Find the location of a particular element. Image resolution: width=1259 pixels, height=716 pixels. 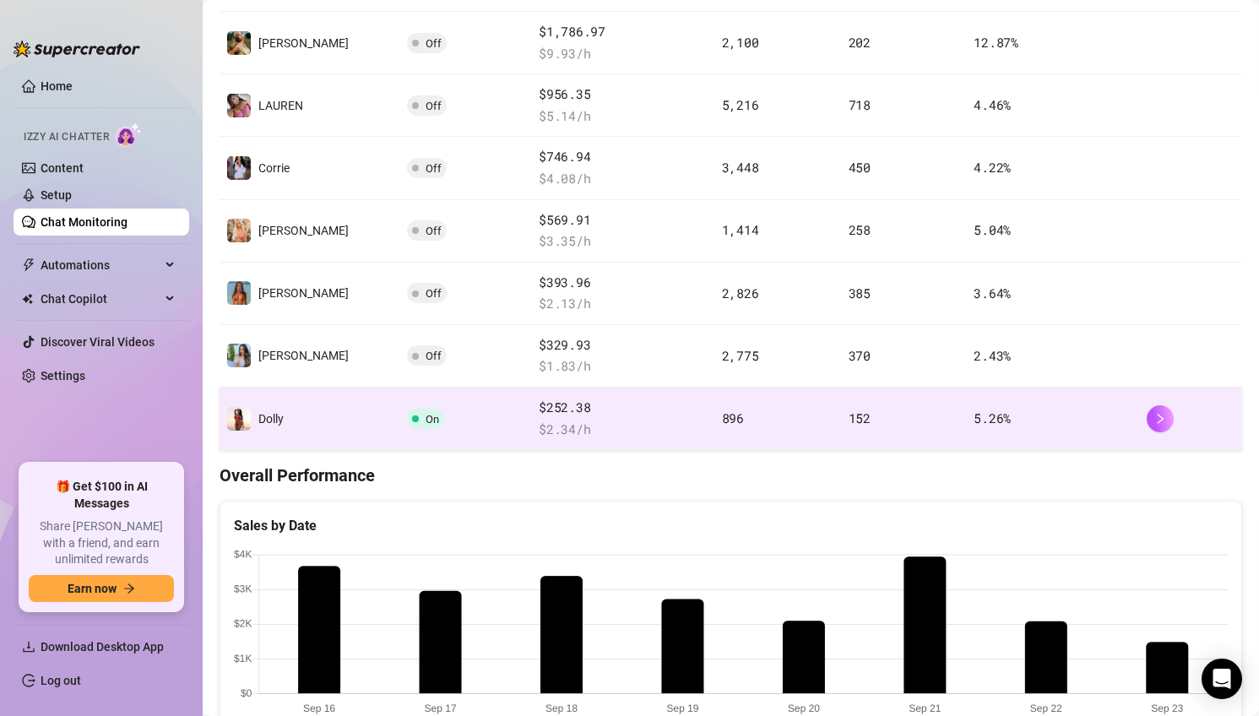

img: Rebecca is located at coordinates (239, 293).